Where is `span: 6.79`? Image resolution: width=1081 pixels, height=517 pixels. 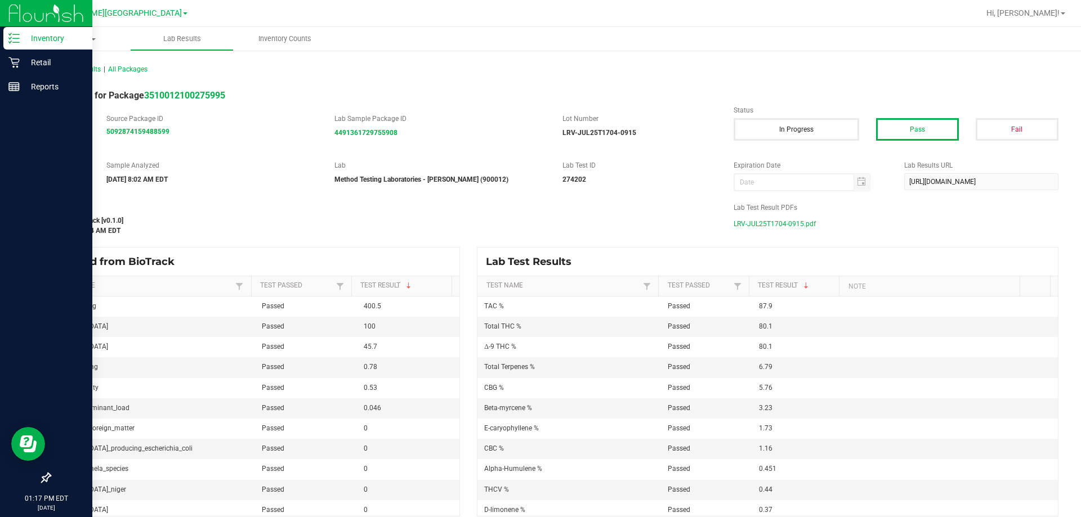 span: 6.79 is located at coordinates (766, 367).